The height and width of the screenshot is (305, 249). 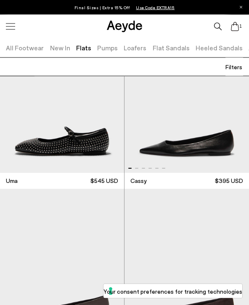 I want to click on span: Filters, so click(x=233, y=67).